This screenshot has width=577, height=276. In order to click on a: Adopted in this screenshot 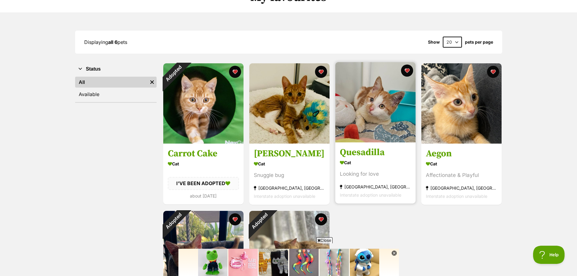, I will do `click(203, 142)`.